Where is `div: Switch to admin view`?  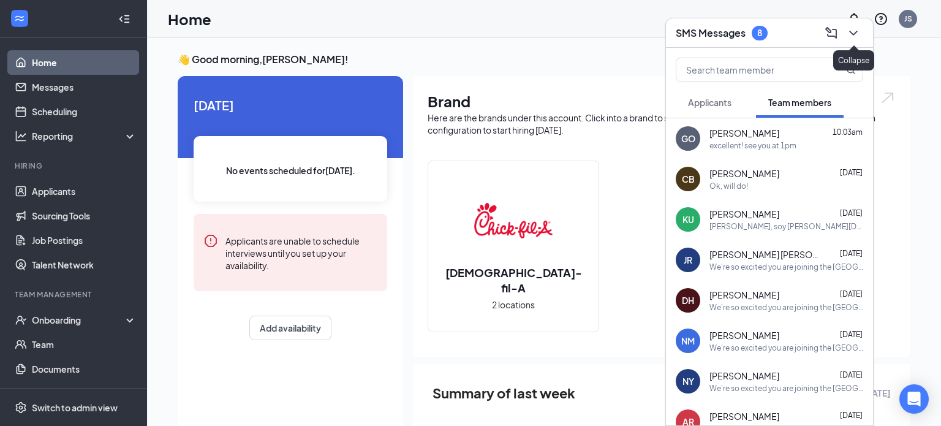
div: Switch to admin view is located at coordinates (75, 408).